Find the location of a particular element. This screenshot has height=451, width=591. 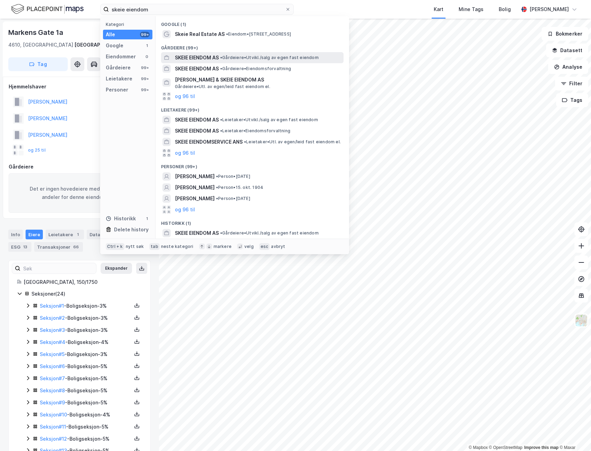

input: Søk is located at coordinates (58, 268).